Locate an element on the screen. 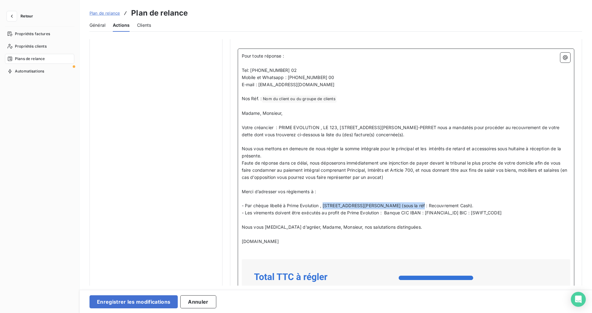  span: Nos Réf. : is located at coordinates (252, 98).